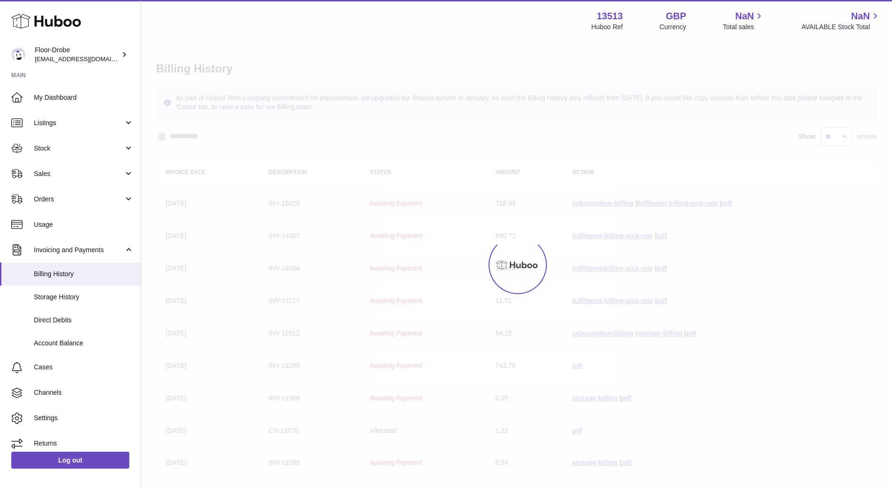 Image resolution: width=892 pixels, height=487 pixels. What do you see at coordinates (84, 367) in the screenshot?
I see `span: Cases` at bounding box center [84, 367].